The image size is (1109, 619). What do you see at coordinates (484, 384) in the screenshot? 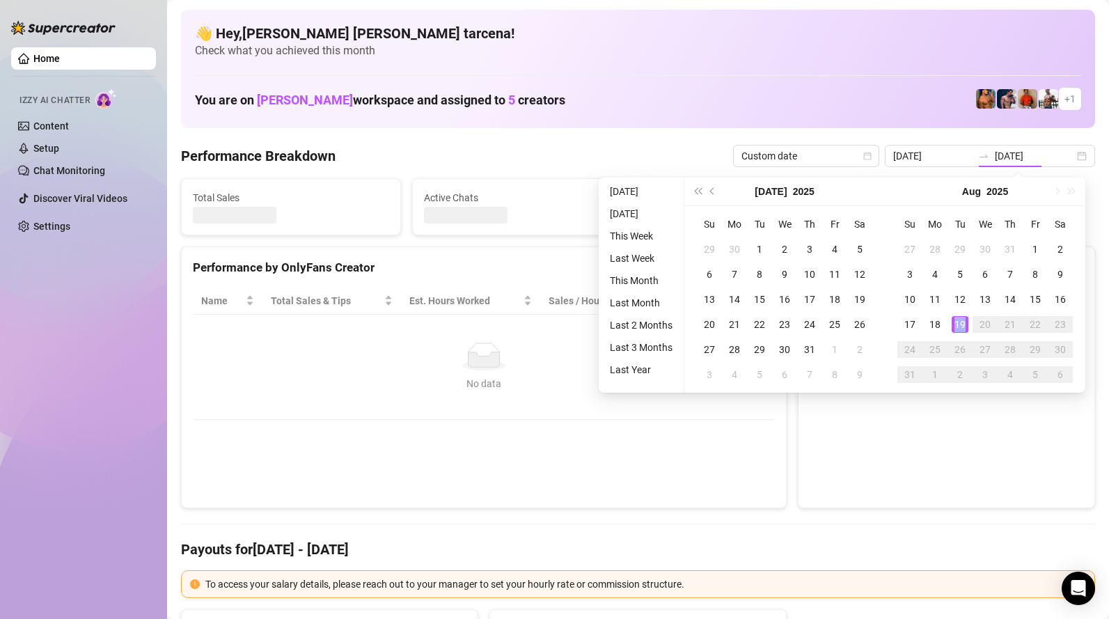
I see `div: No data` at bounding box center [484, 384].